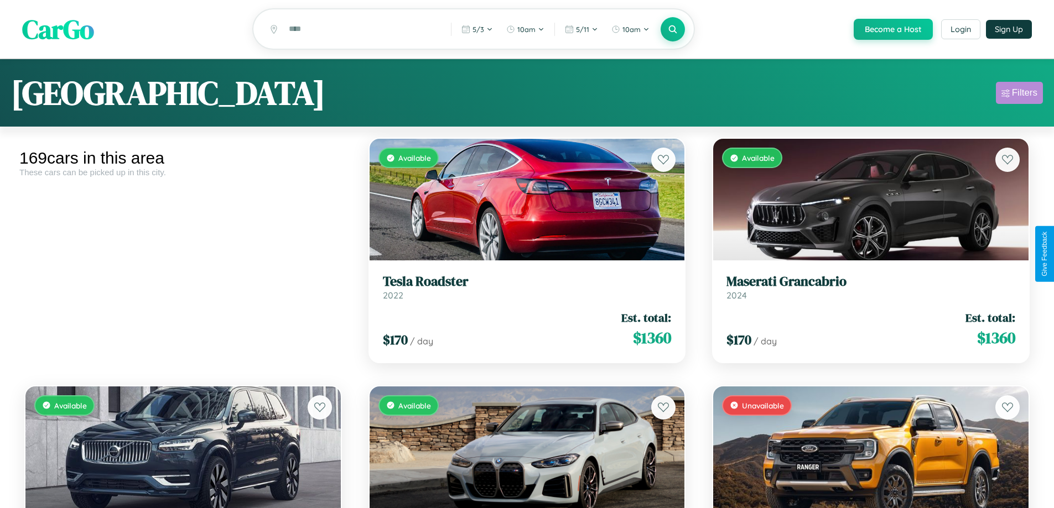 This screenshot has width=1054, height=508. I want to click on h3: Maserati Grancabrio, so click(871, 282).